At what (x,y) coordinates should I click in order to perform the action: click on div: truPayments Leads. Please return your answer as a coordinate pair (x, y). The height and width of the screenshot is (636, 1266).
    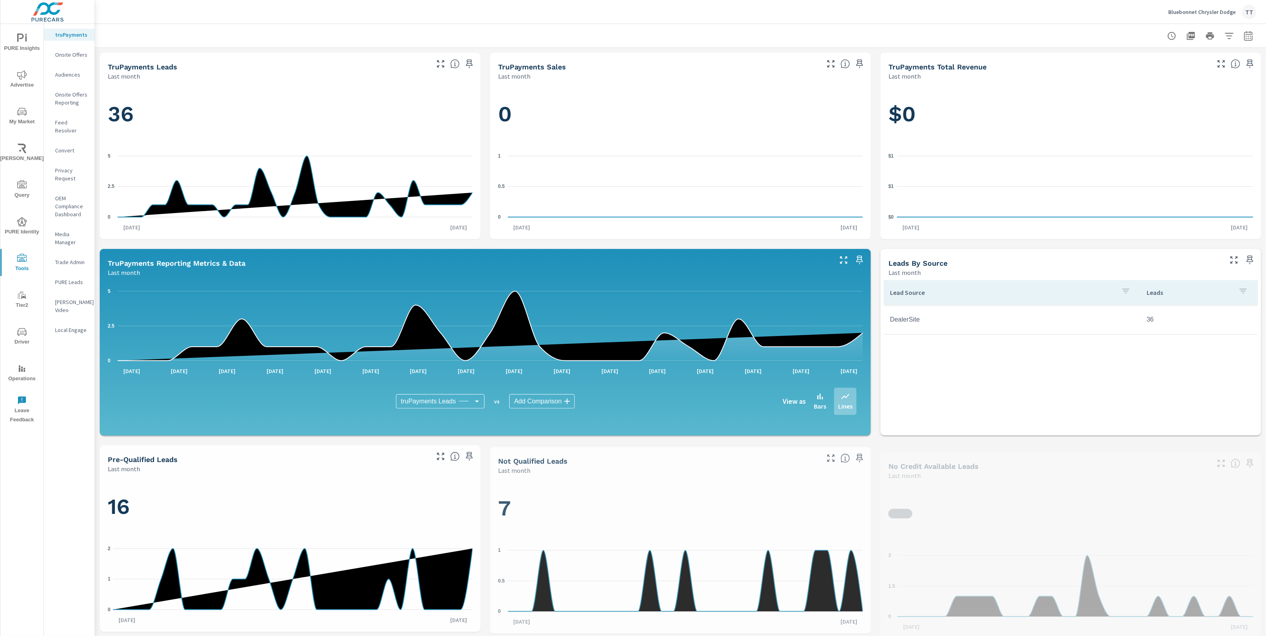
    Looking at the image, I should click on (440, 401).